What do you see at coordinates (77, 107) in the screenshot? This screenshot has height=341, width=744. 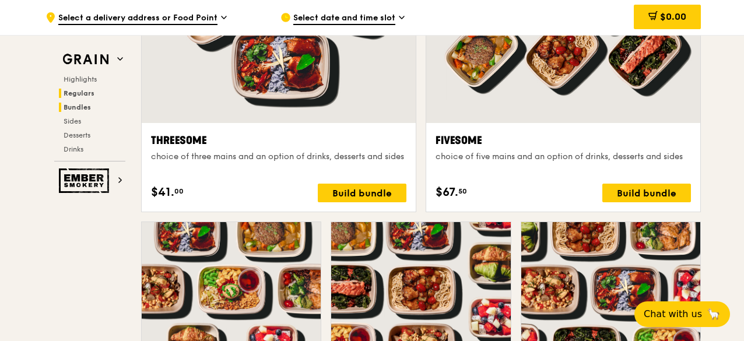 I see `span: Bundles` at bounding box center [77, 107].